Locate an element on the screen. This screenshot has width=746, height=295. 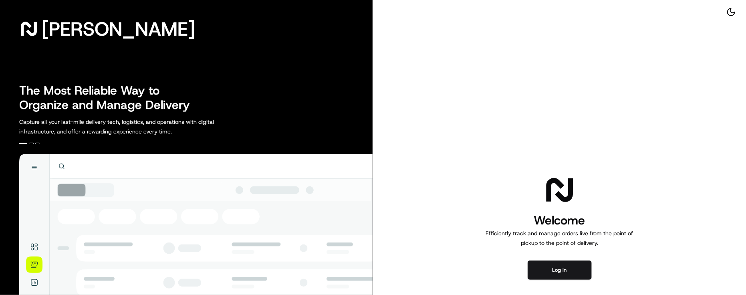
h1: Welcome is located at coordinates (560, 220).